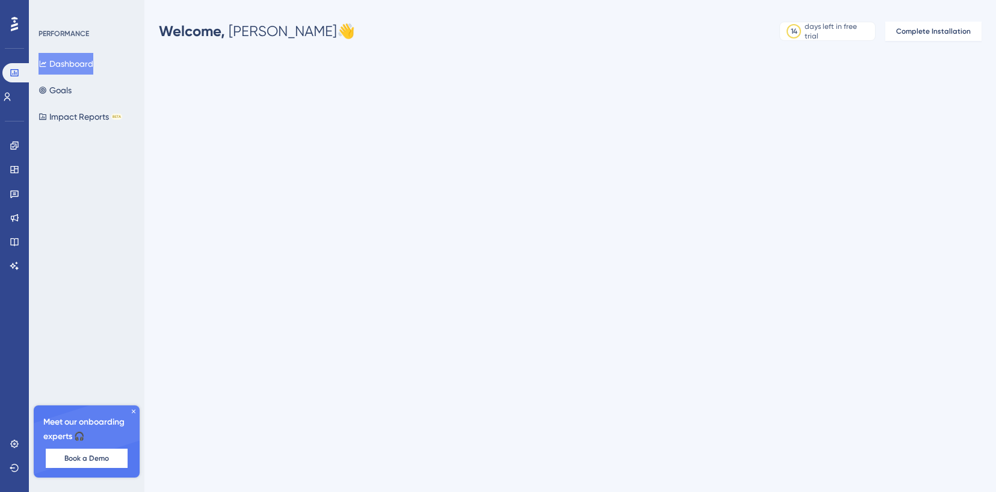 The image size is (996, 492). Describe the element at coordinates (933, 31) in the screenshot. I see `span: Complete Installation` at that location.